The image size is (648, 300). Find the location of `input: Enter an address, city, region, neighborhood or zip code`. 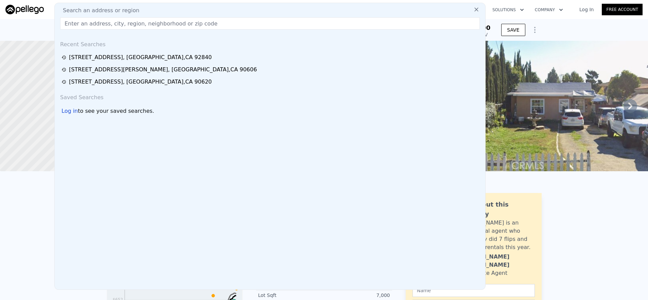

input: Enter an address, city, region, neighborhood or zip code is located at coordinates (270, 23).